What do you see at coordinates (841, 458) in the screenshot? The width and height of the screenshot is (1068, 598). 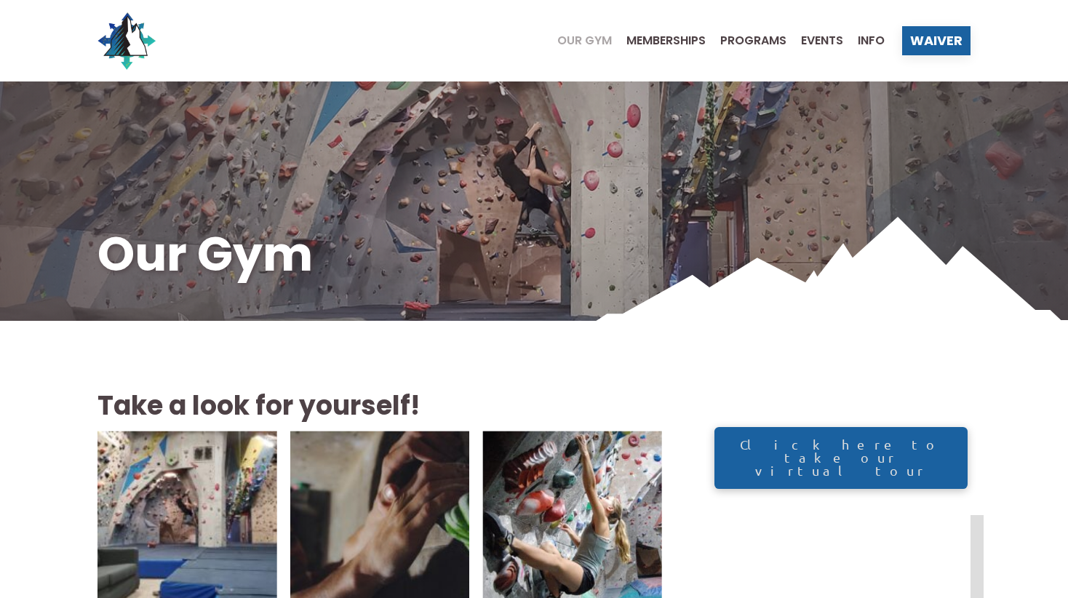 I see `span: Click here to take our virtual tour` at bounding box center [841, 458].